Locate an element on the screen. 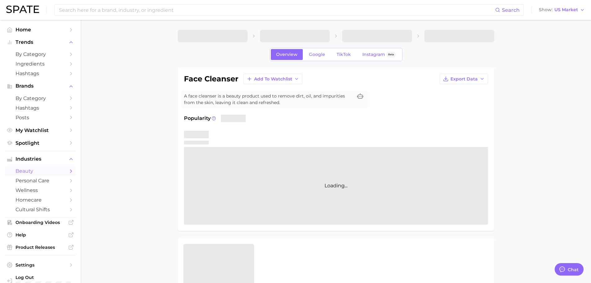 The image size is (591, 283). span: Log Out is located at coordinates (47, 277).